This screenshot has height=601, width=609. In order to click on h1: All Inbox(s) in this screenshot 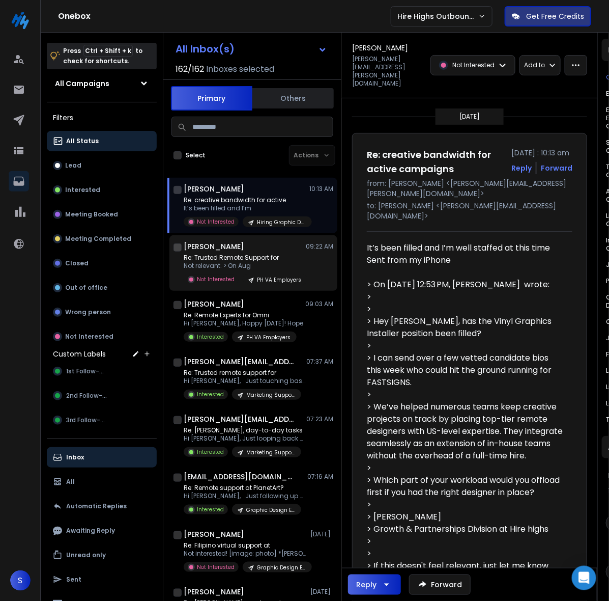, I will do `click(205, 49)`.